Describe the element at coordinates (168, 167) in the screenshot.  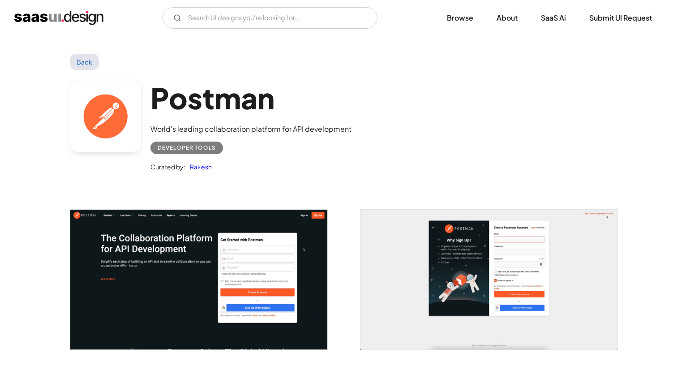
I see `div: Curated by:` at that location.